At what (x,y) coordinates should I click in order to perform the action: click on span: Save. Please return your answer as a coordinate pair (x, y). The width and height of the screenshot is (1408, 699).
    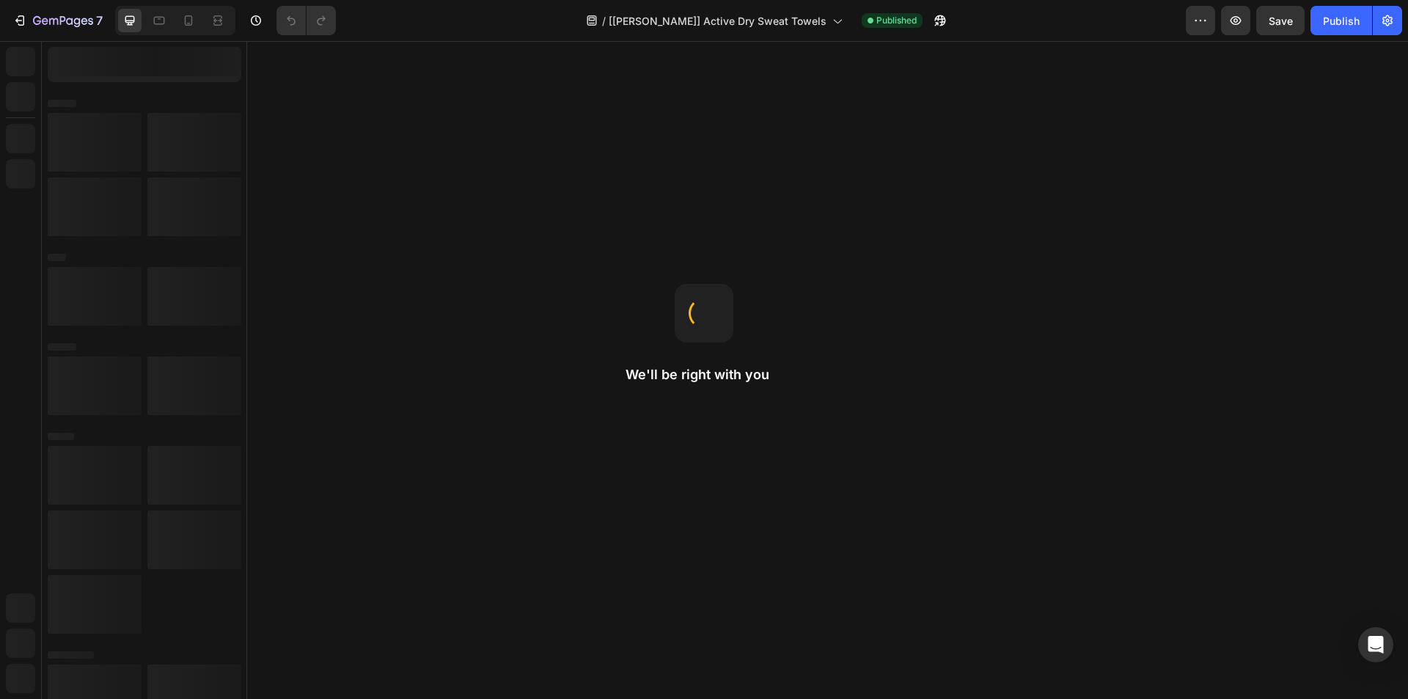
    Looking at the image, I should click on (1280, 21).